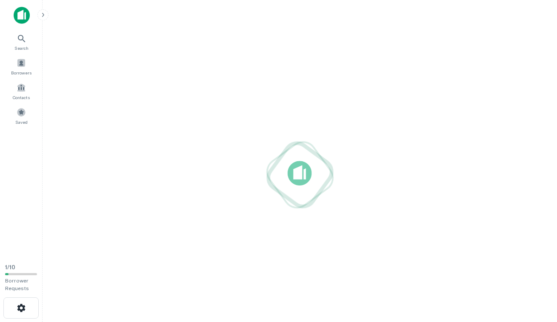  I want to click on a: Search, so click(21, 42).